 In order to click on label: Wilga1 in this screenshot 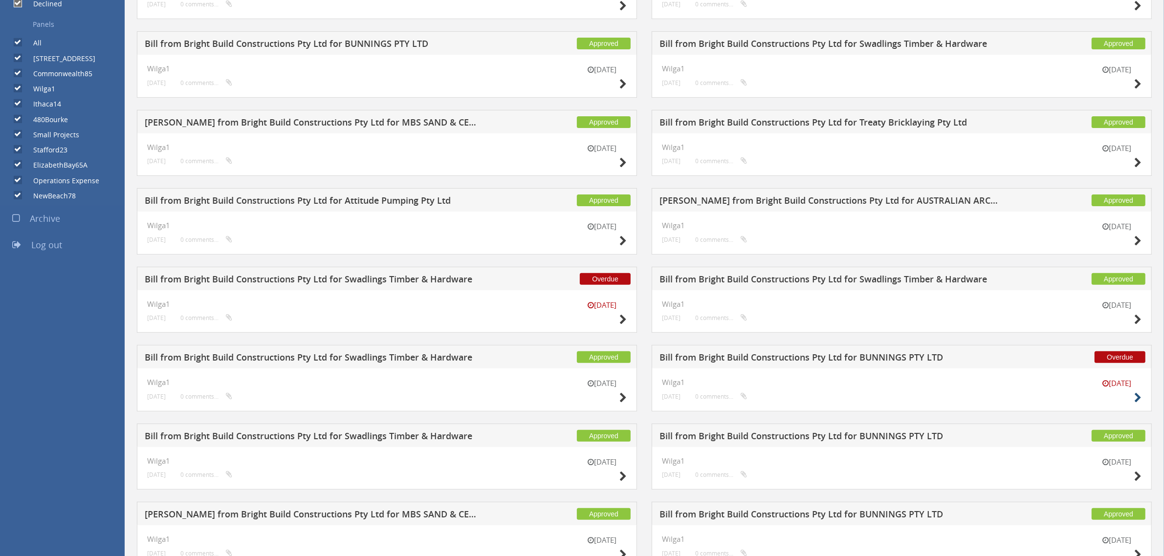, I will do `click(39, 89)`.